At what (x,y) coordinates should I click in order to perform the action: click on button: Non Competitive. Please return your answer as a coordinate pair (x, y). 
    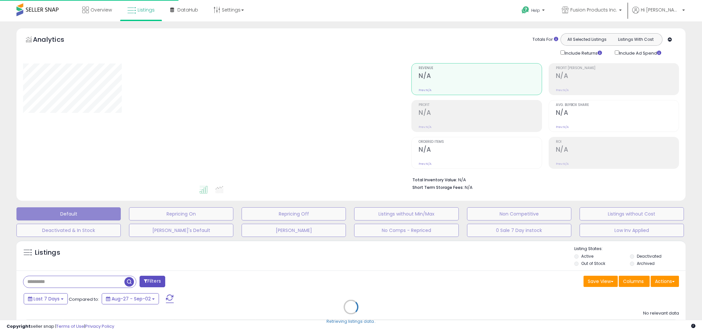
    Looking at the image, I should click on (519, 214).